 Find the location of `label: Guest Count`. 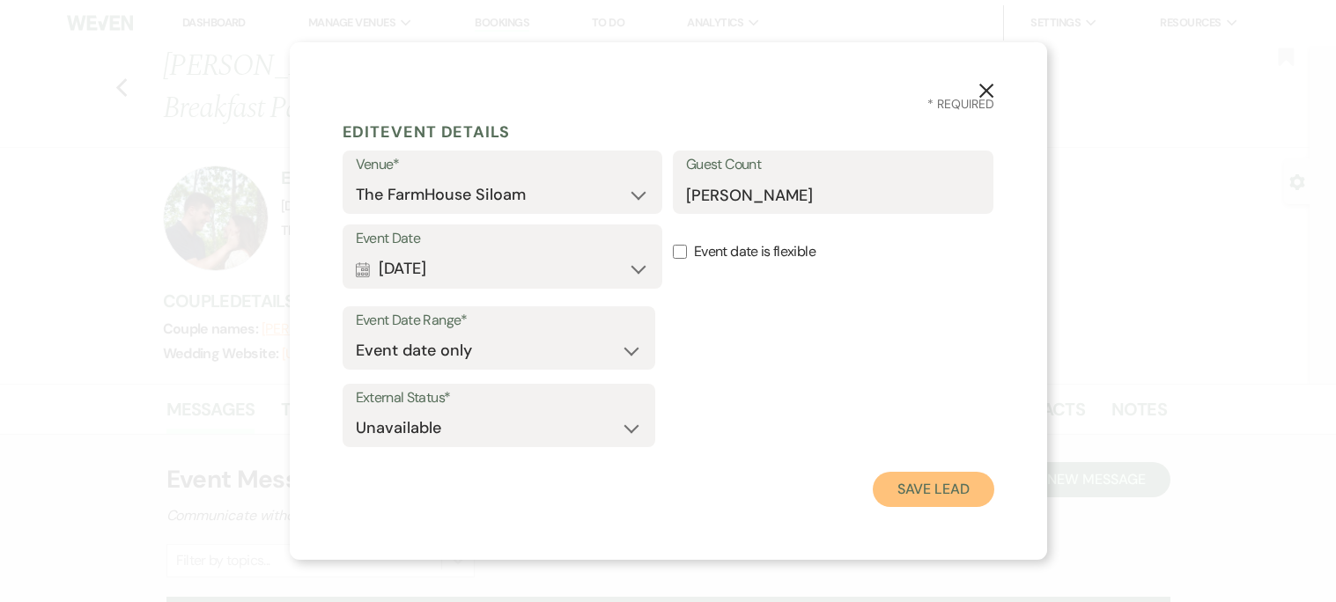

label: Guest Count is located at coordinates (833, 165).